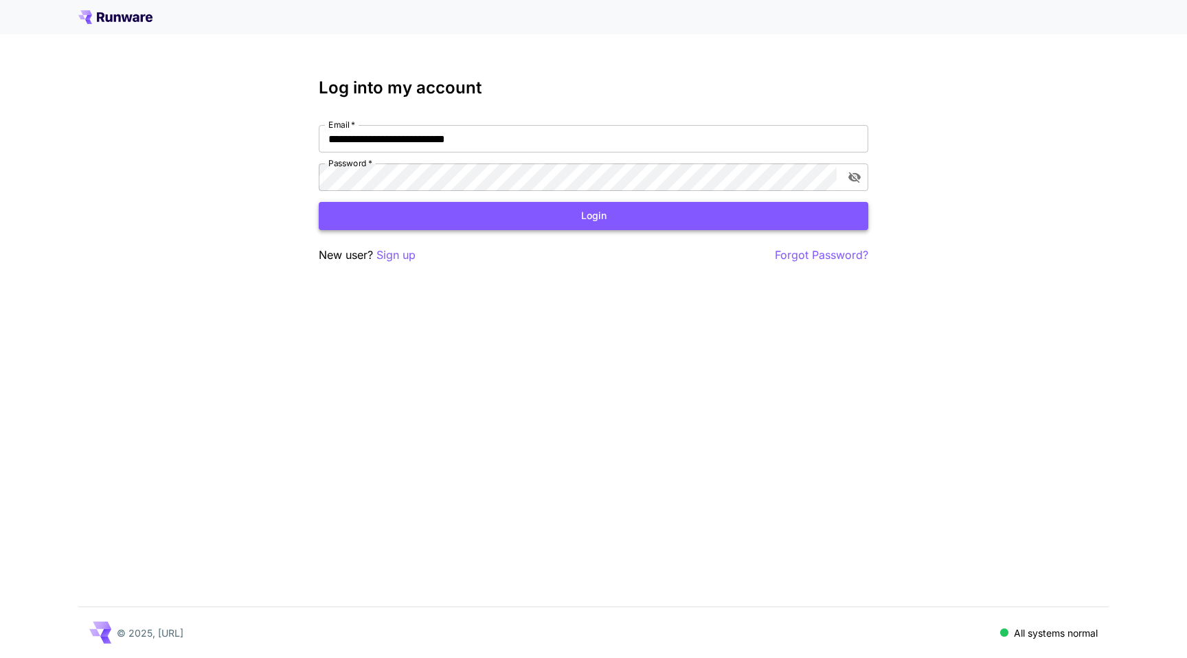  I want to click on button: toggle password visibility, so click(855, 177).